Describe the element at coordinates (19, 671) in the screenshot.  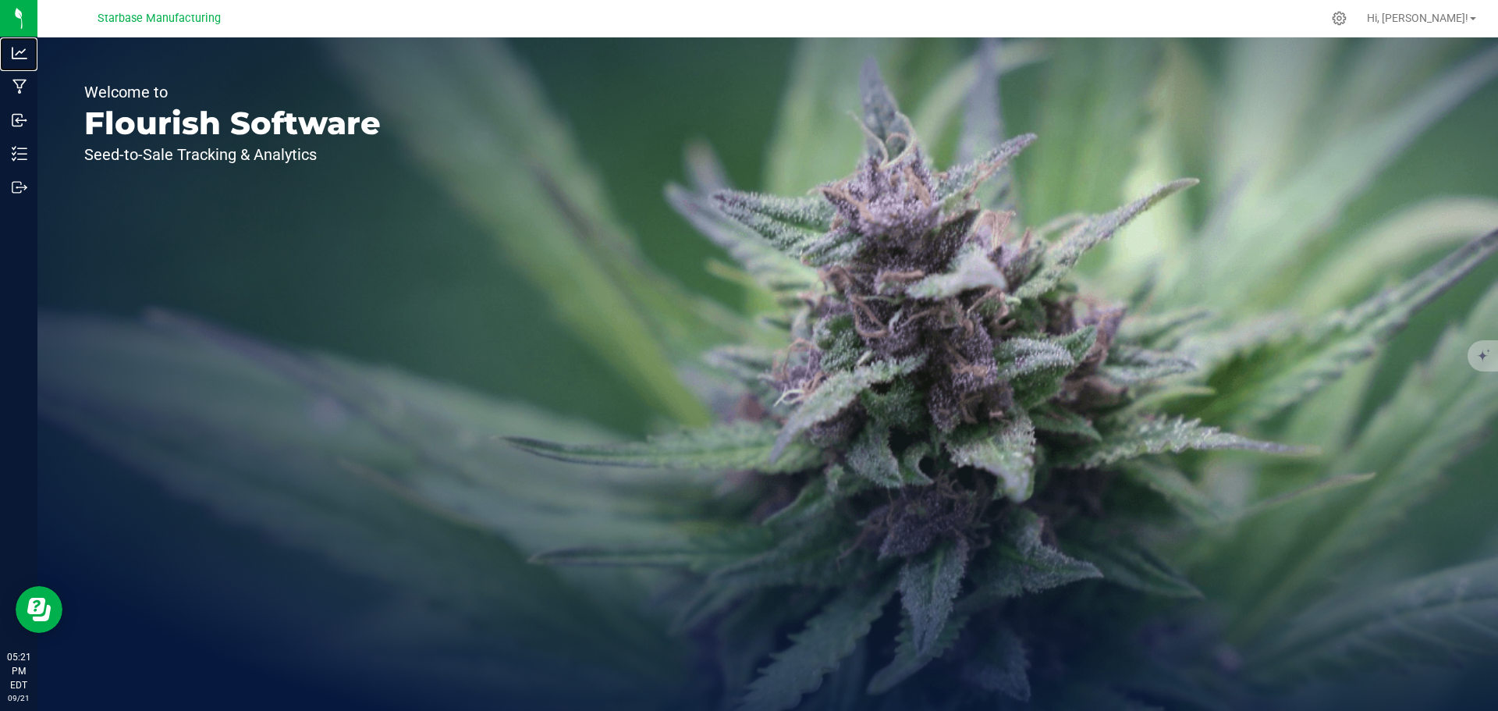
I see `p: 05:21 PM EDT` at that location.